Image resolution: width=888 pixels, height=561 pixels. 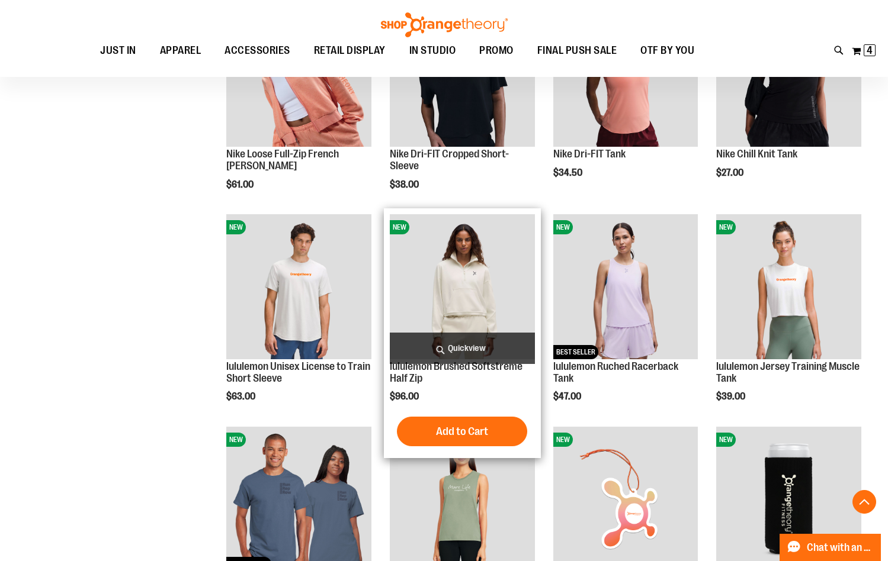 What do you see at coordinates (242, 397) in the screenshot?
I see `span: $63.00` at bounding box center [242, 397].